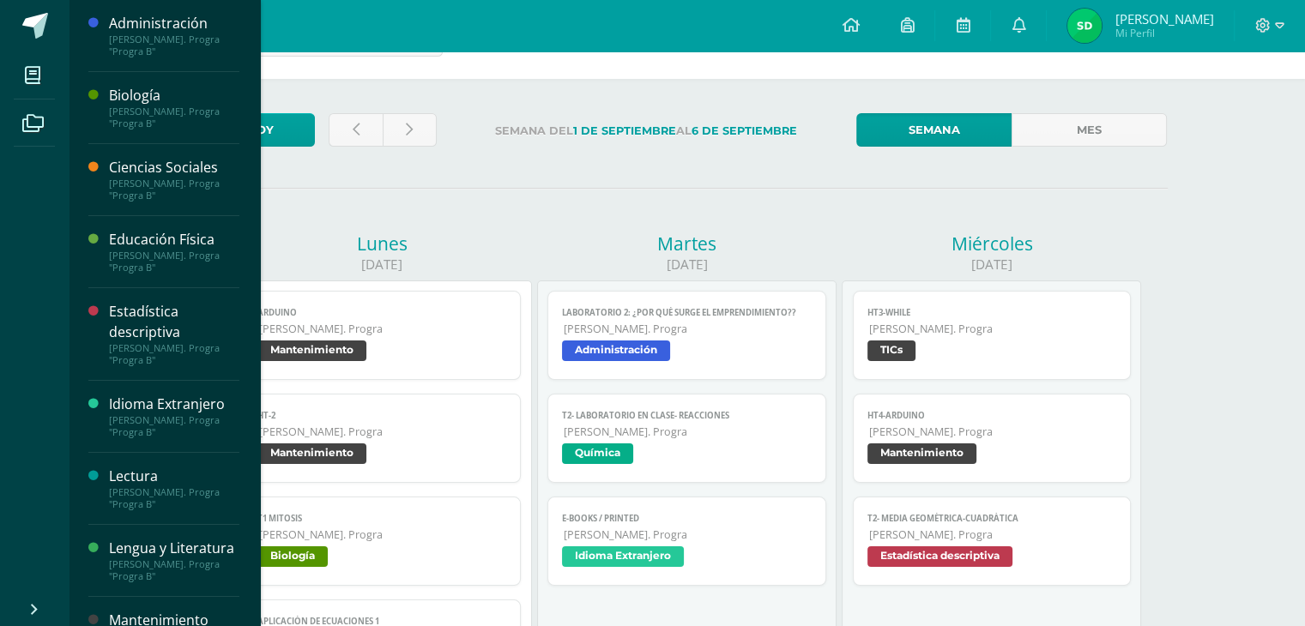  Describe the element at coordinates (382, 244) in the screenshot. I see `div: Lunes` at that location.